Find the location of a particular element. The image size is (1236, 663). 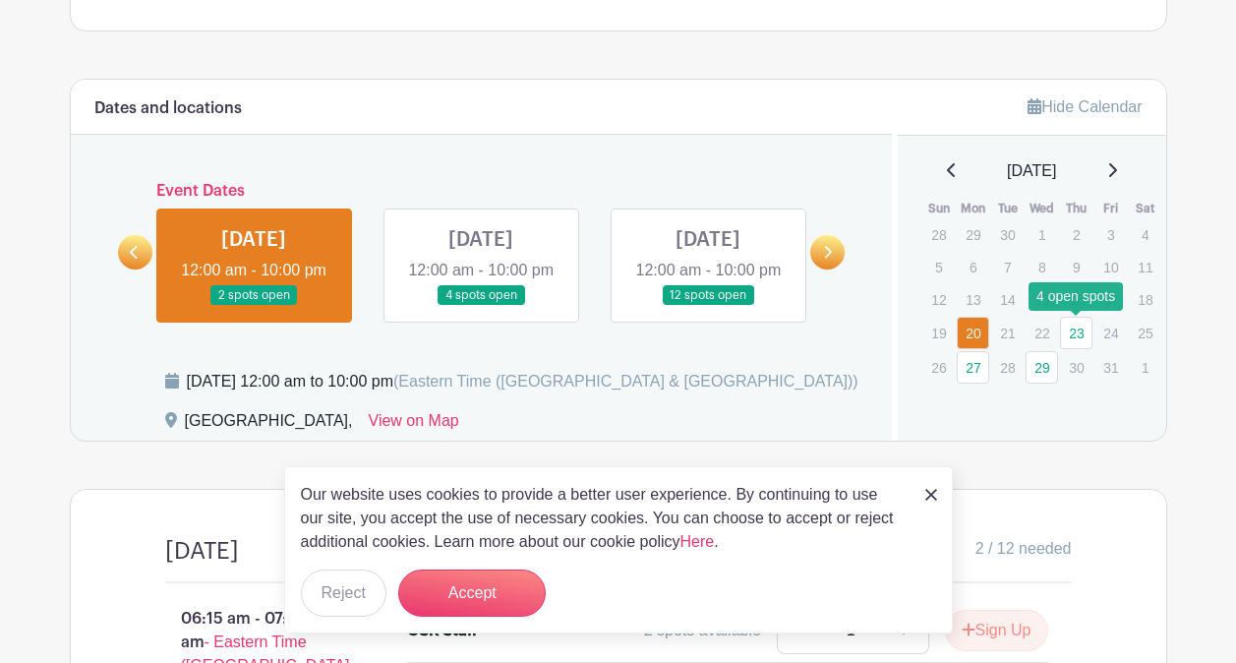

p: 29 is located at coordinates (973, 234).